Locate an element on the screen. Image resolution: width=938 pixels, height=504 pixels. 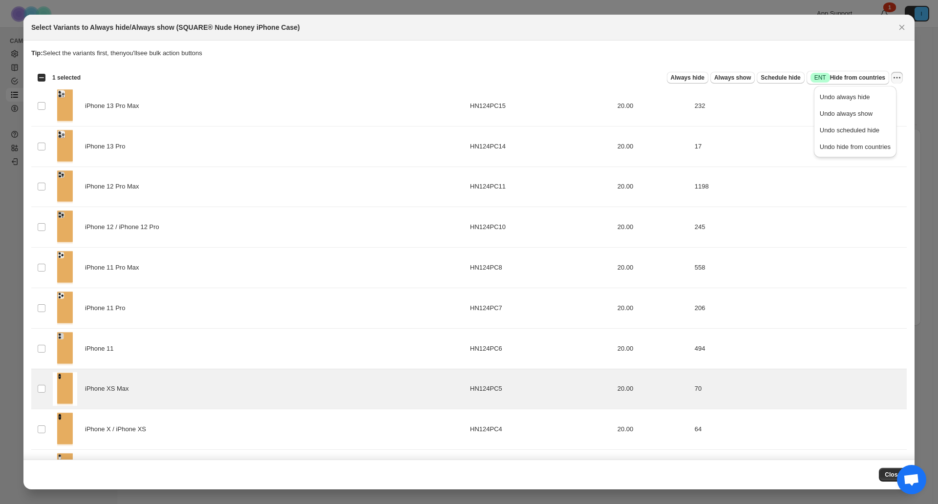
td: HN124PC14 is located at coordinates (541, 146).